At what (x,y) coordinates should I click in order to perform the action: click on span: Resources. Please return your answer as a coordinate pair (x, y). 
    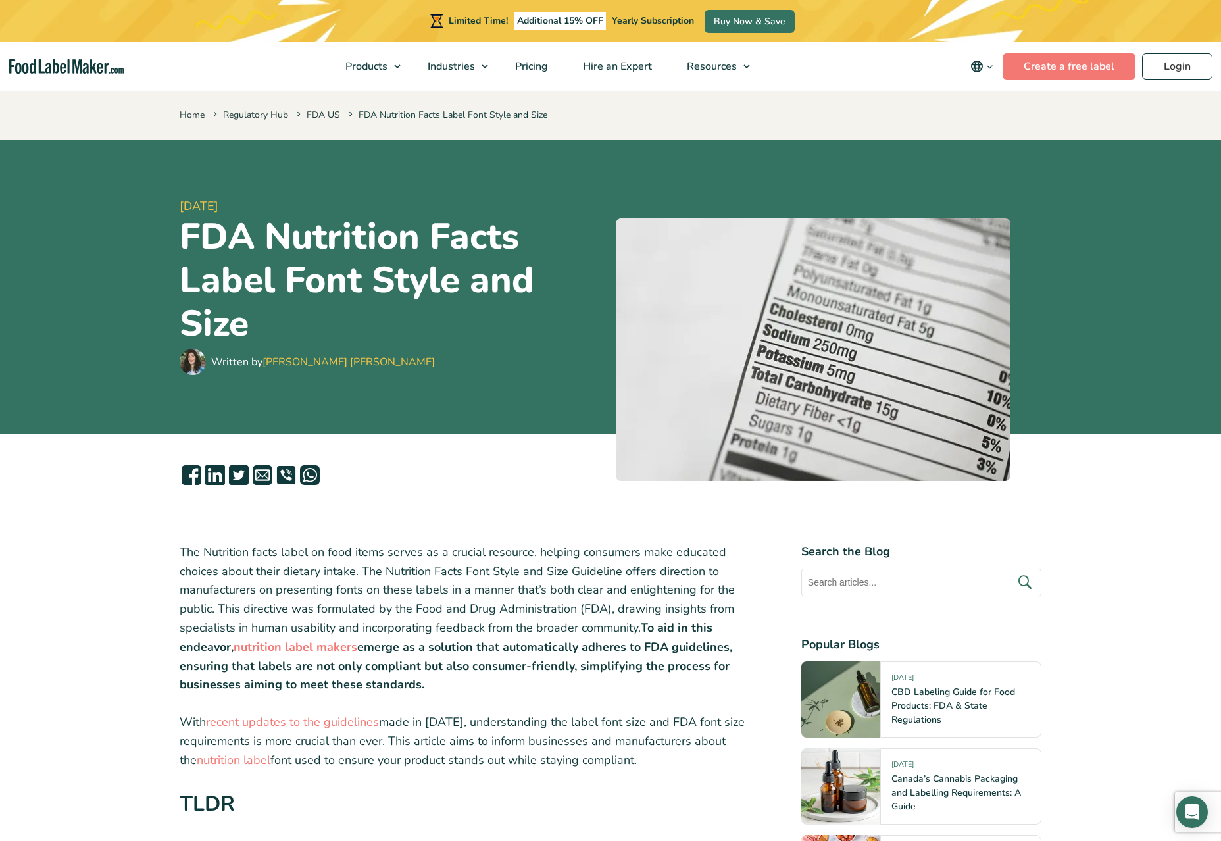
    Looking at the image, I should click on (710, 66).